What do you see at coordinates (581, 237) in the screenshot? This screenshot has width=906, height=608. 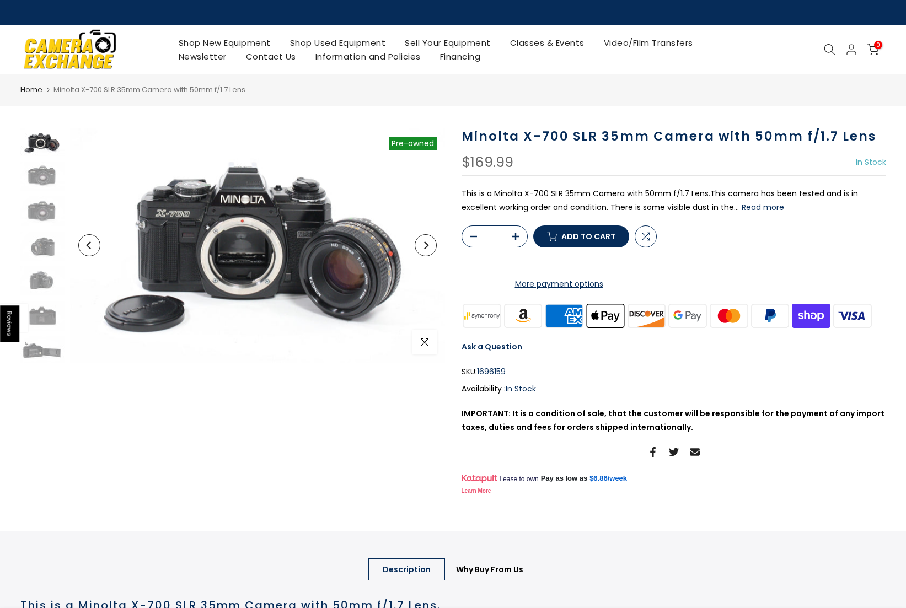 I see `button: Add to cart` at bounding box center [581, 237].